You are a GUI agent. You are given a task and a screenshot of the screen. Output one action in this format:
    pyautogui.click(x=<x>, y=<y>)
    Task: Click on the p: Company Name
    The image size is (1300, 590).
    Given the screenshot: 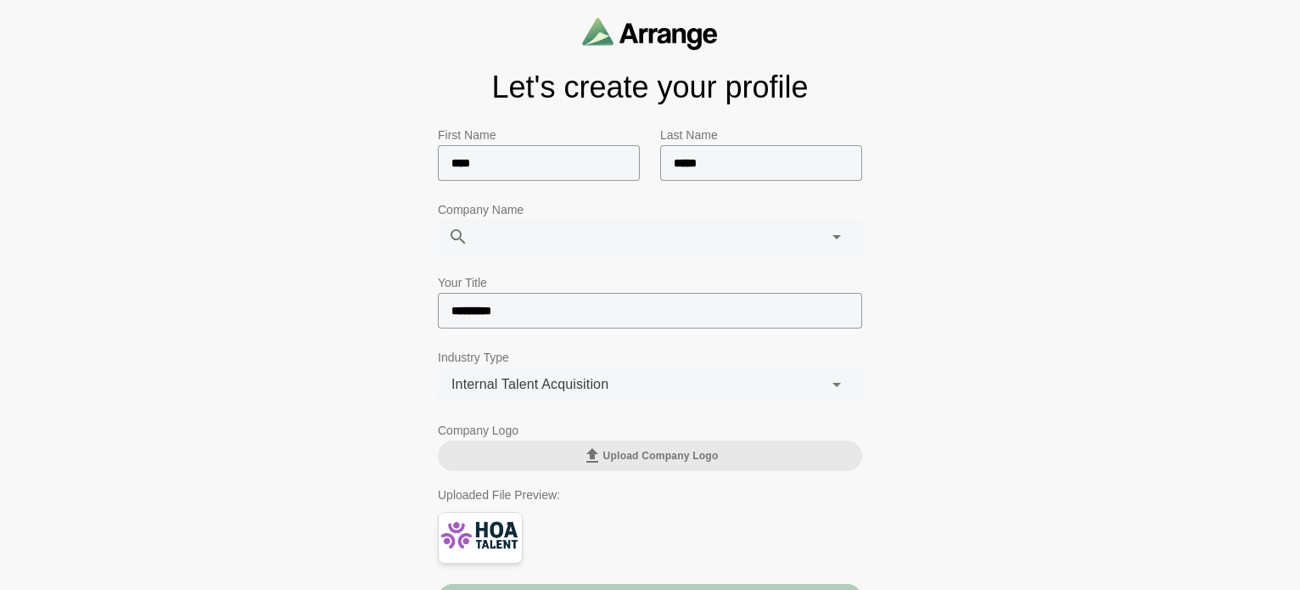 What is the action you would take?
    pyautogui.click(x=650, y=210)
    